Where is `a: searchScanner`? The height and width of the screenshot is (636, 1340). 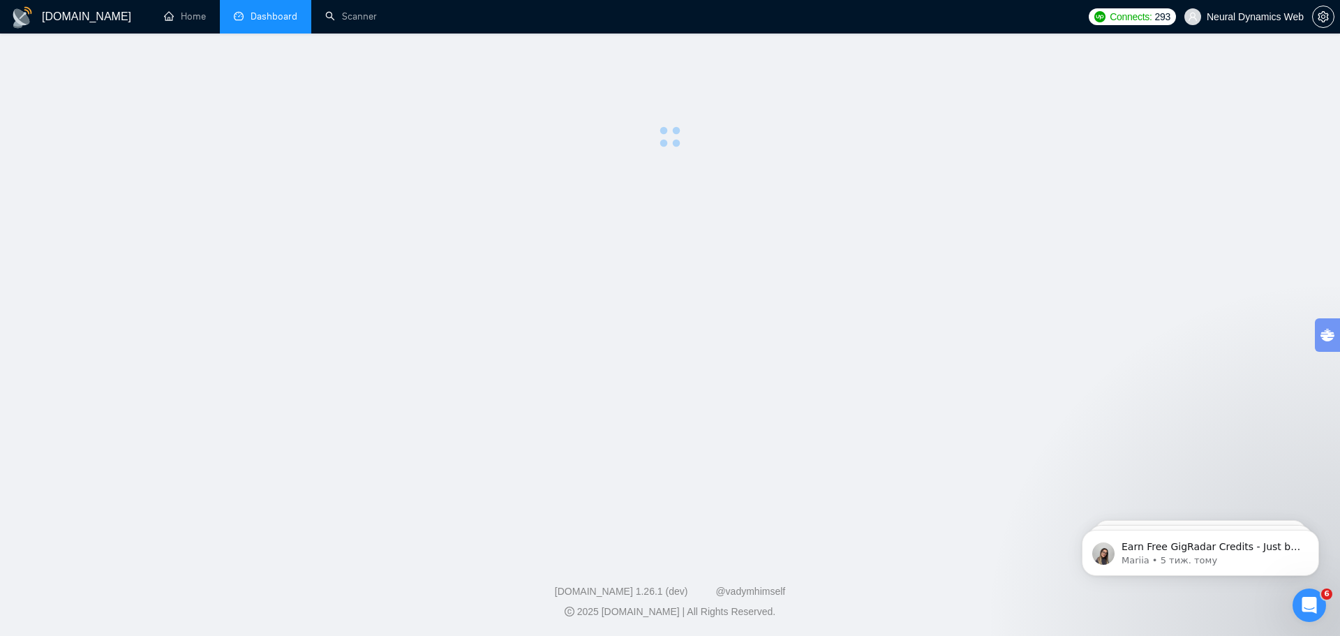
a: searchScanner is located at coordinates (351, 16).